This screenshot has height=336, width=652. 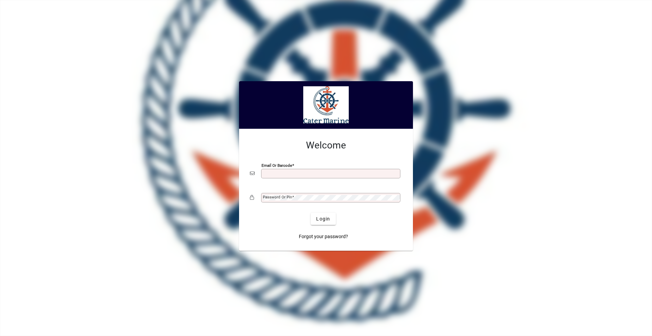 I want to click on span: Login, so click(x=323, y=219).